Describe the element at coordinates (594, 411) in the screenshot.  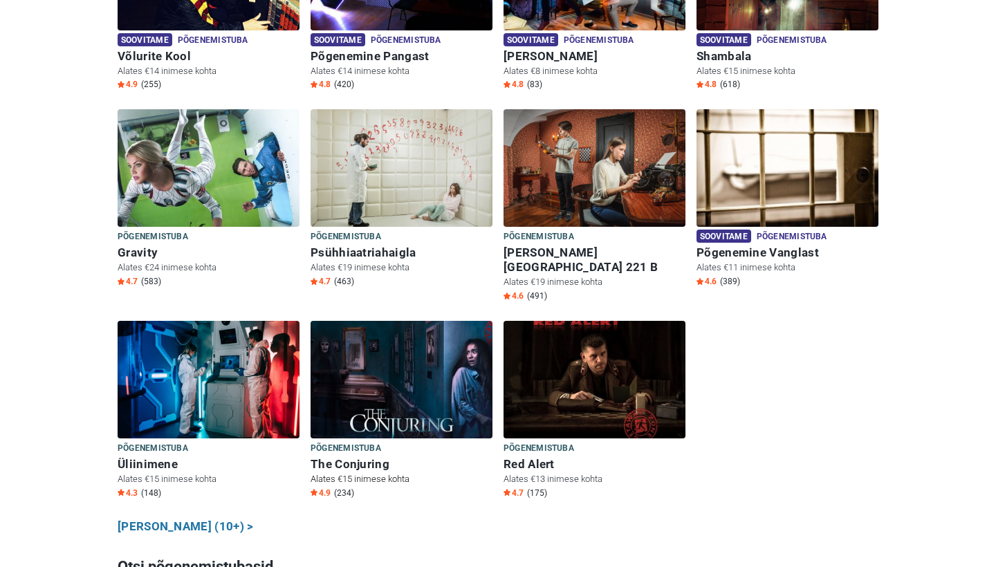
I see `a: Red Alert Põgenemistuba Red Alert Alates €13 inimese kohta Star4.7 (175)` at that location.